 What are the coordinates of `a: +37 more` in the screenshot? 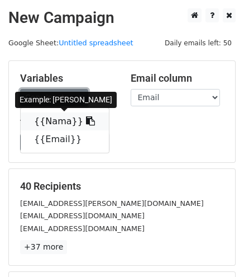 It's located at (44, 247).